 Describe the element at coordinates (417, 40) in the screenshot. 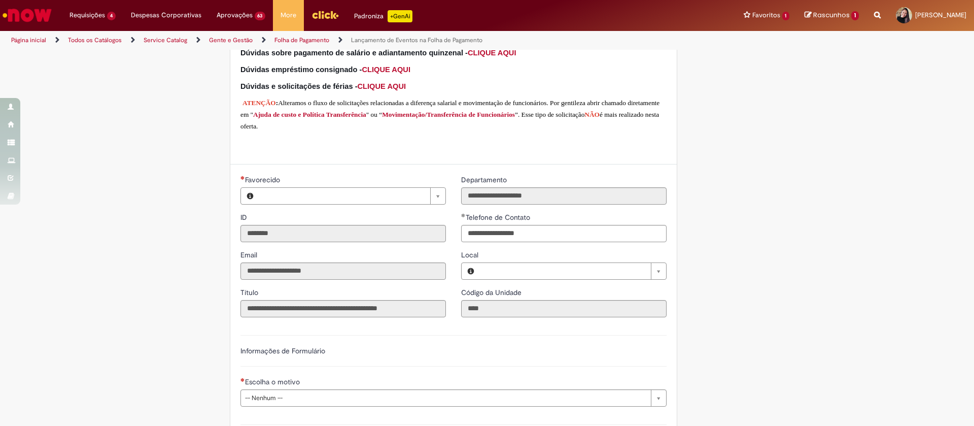

I see `a: Lançamento de Eventos na Folha de Pagamento` at that location.